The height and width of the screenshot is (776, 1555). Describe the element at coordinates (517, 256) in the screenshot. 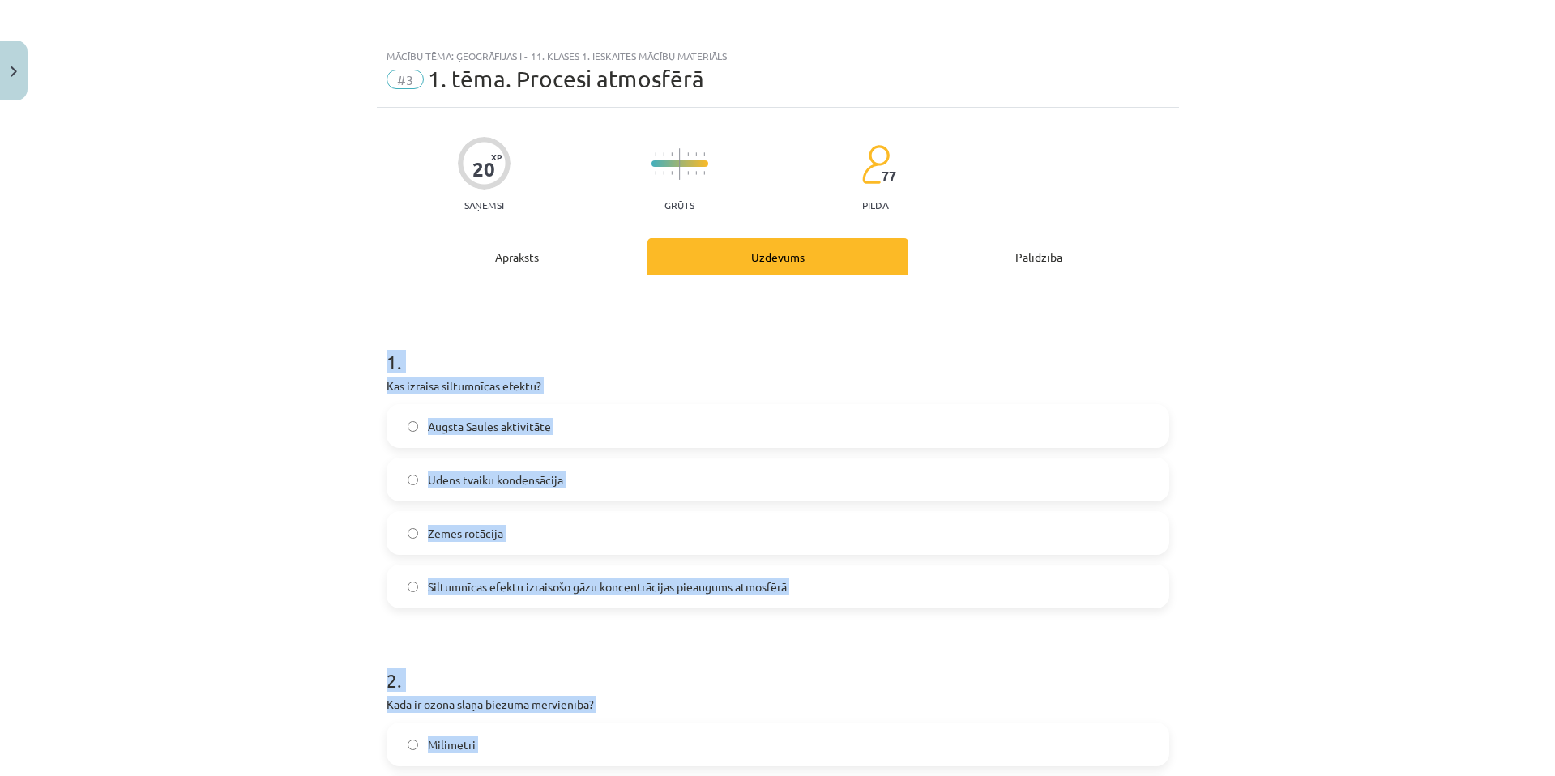

I see `div: Apraksts` at that location.